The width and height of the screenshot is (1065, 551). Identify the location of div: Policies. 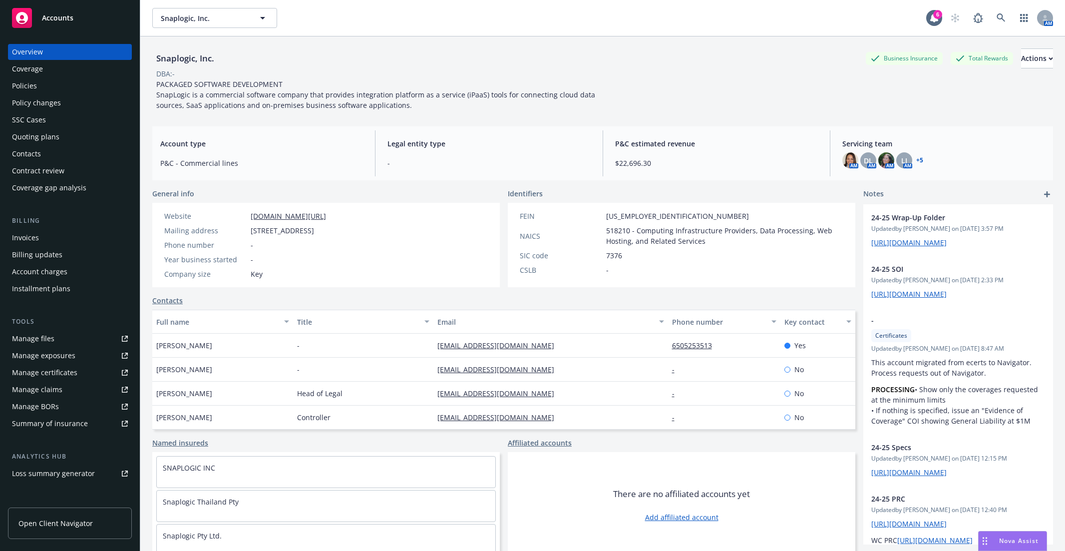
(24, 86).